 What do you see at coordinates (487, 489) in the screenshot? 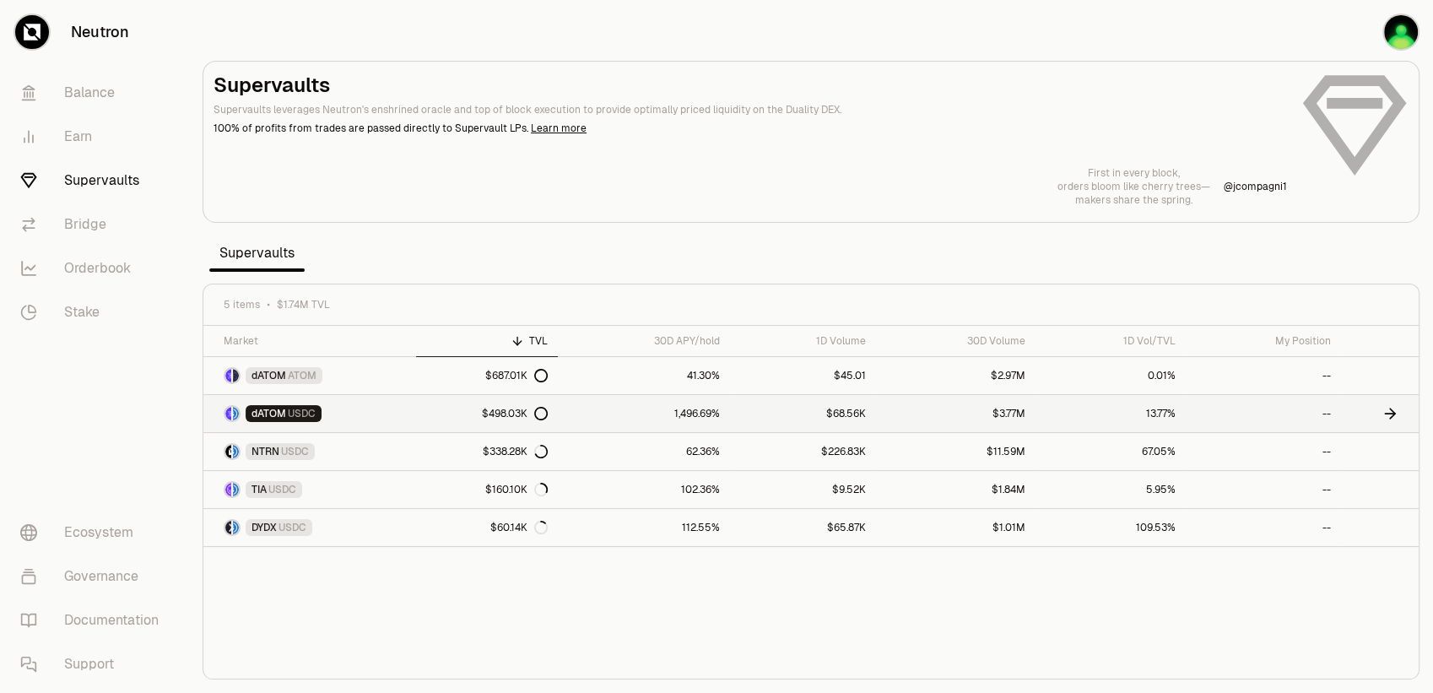
I see `a: $160.10K` at bounding box center [487, 489].